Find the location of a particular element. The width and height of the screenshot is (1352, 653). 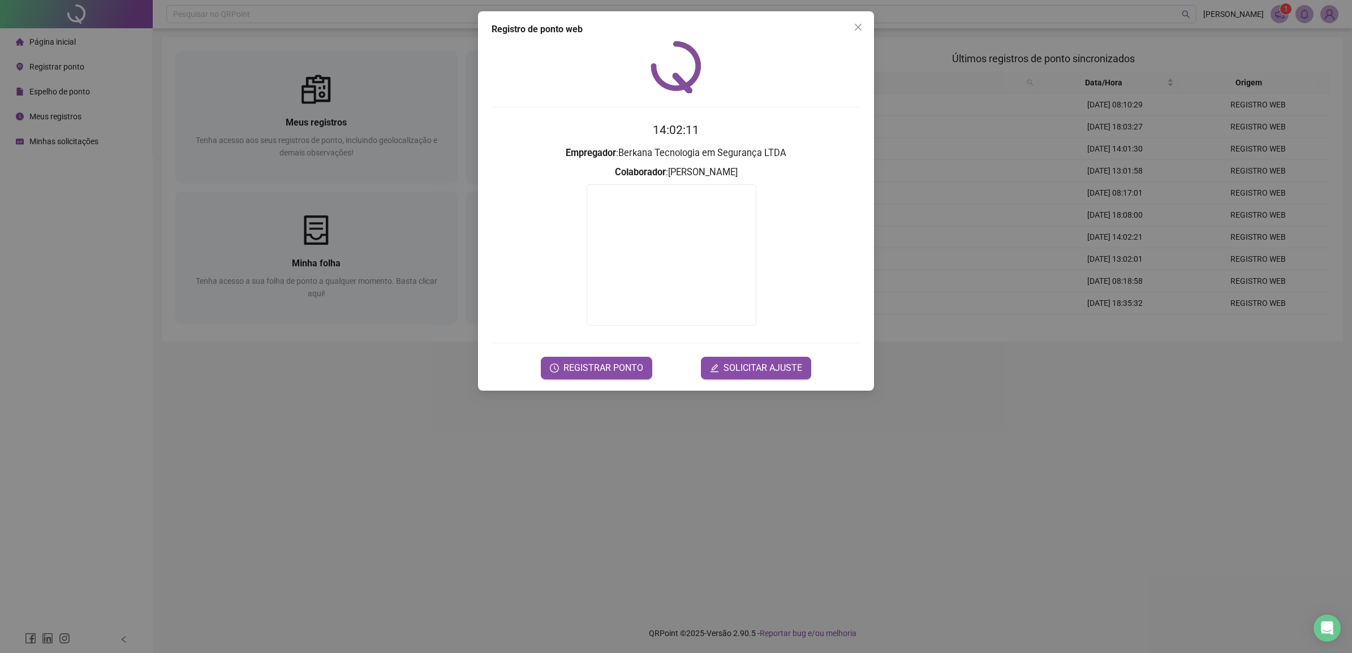

div: Registro de ponto web is located at coordinates (676, 29).